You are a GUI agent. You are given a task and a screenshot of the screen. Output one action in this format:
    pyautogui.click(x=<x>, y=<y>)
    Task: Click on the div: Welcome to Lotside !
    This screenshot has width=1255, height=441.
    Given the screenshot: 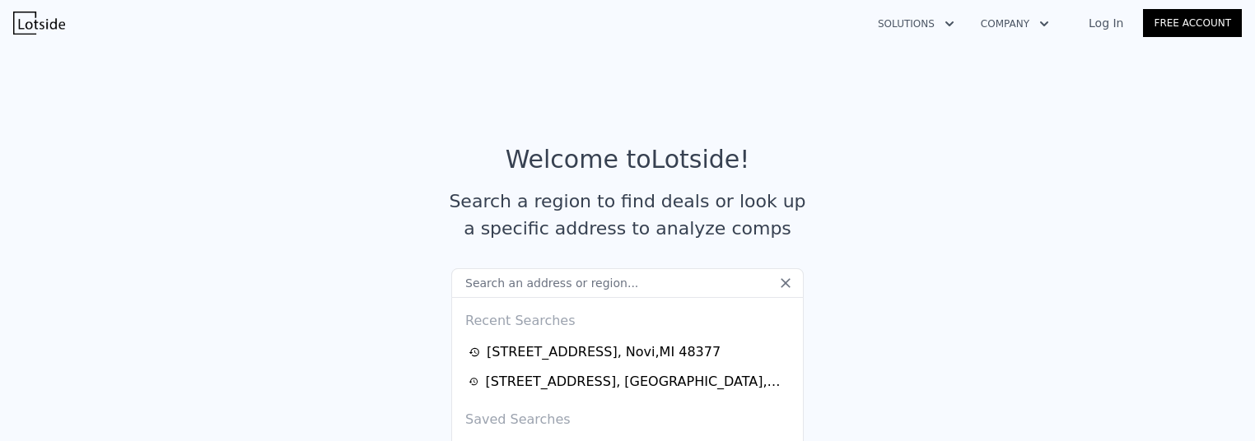 What is the action you would take?
    pyautogui.click(x=627, y=160)
    